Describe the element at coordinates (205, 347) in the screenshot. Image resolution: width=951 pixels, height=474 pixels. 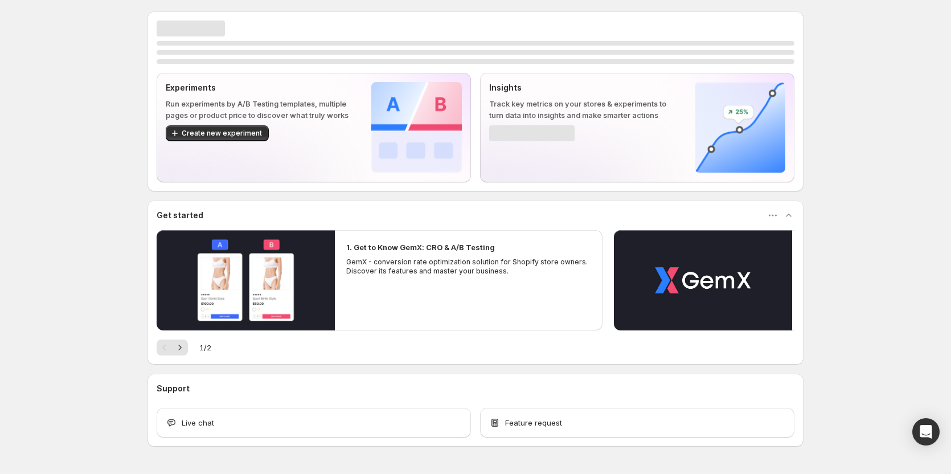
I see `span: 1 / 2` at that location.